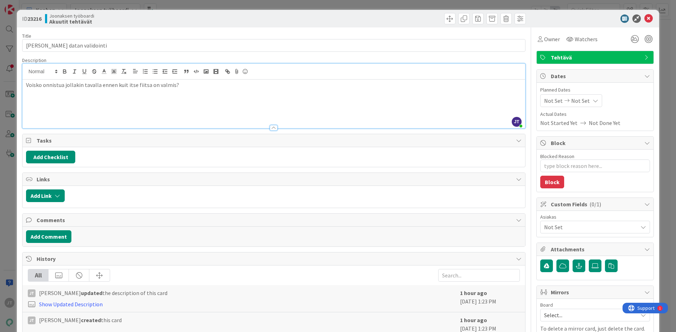 The width and height of the screenshot is (676, 332). Describe the element at coordinates (51, 157) in the screenshot. I see `button: Add Checklist` at that location.